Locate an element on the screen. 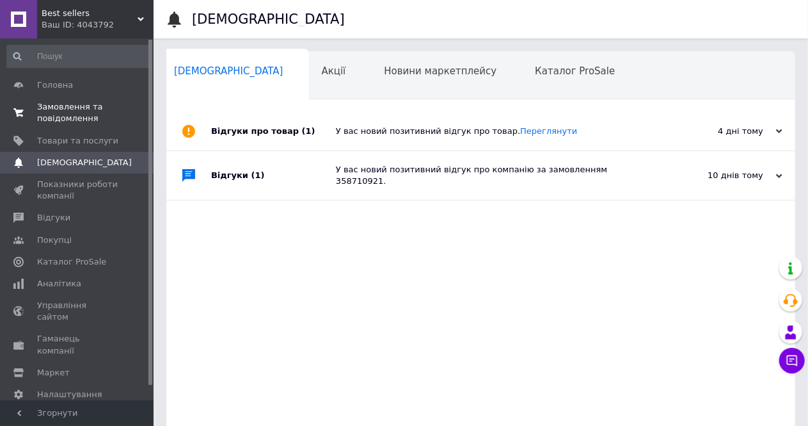 The width and height of the screenshot is (808, 426). div: У вас новий позитивний відгук про товар. is located at coordinates (495, 131).